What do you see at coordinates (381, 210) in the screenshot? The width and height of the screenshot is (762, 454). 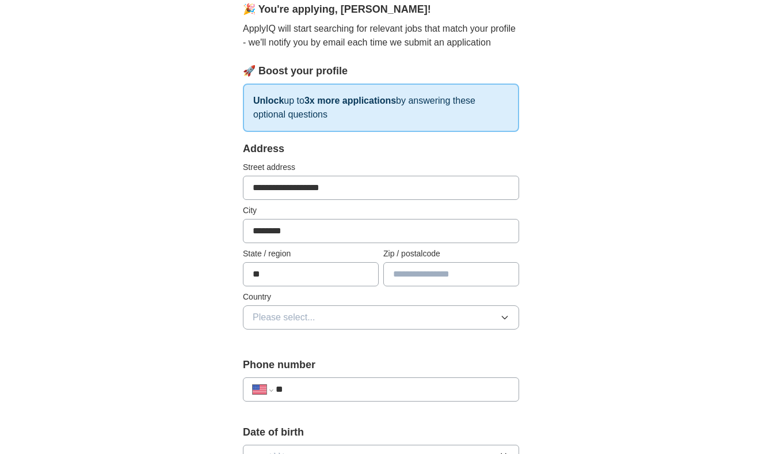 I see `label: City` at bounding box center [381, 210].